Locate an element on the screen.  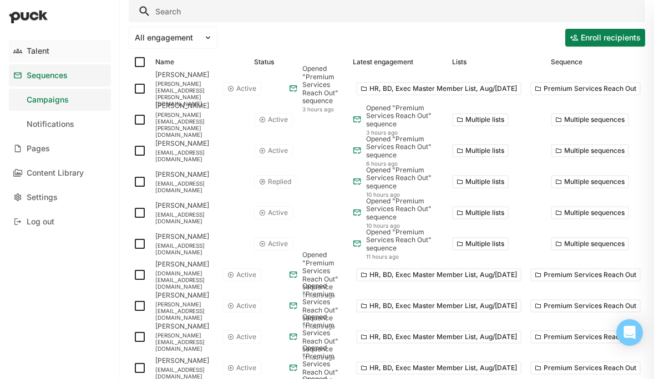
div: Settings is located at coordinates (42, 197).